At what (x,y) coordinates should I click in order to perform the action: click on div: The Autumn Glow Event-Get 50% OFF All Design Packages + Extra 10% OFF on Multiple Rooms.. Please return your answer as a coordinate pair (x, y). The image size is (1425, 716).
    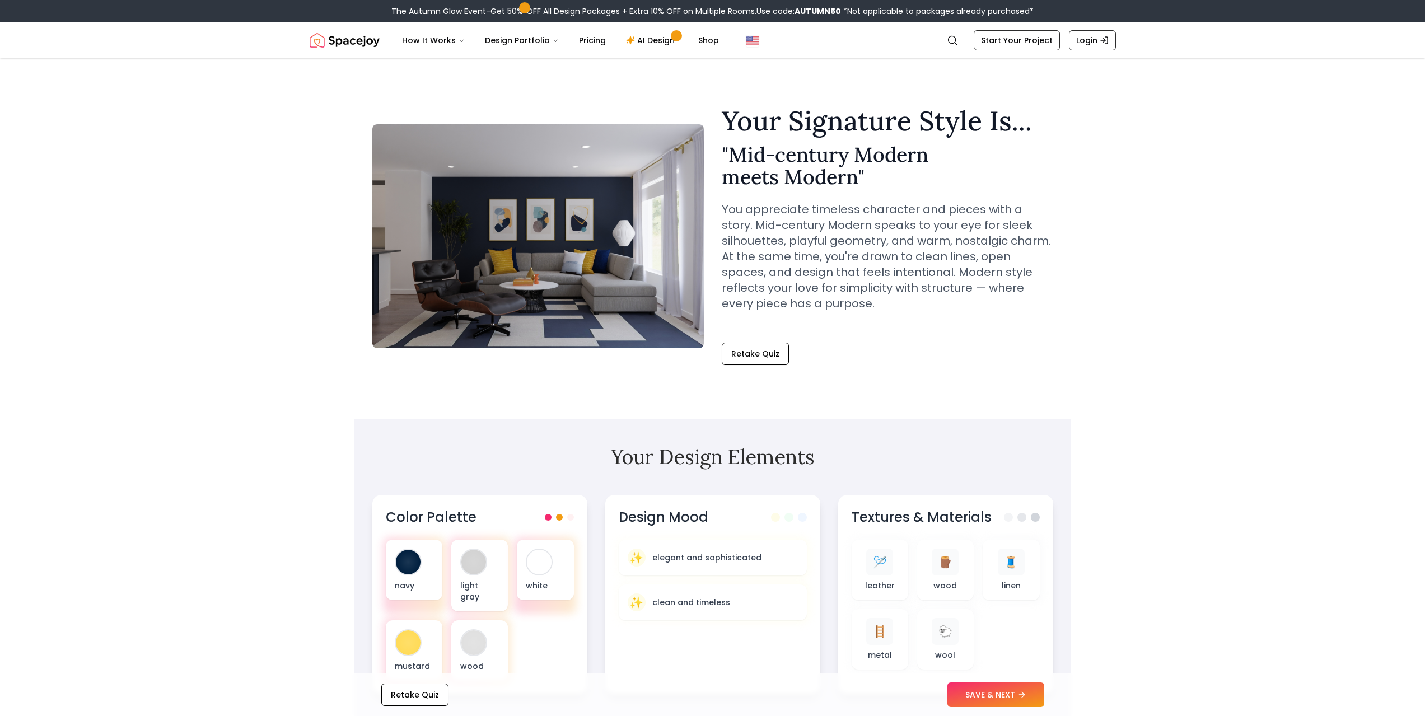
    Looking at the image, I should click on (712, 11).